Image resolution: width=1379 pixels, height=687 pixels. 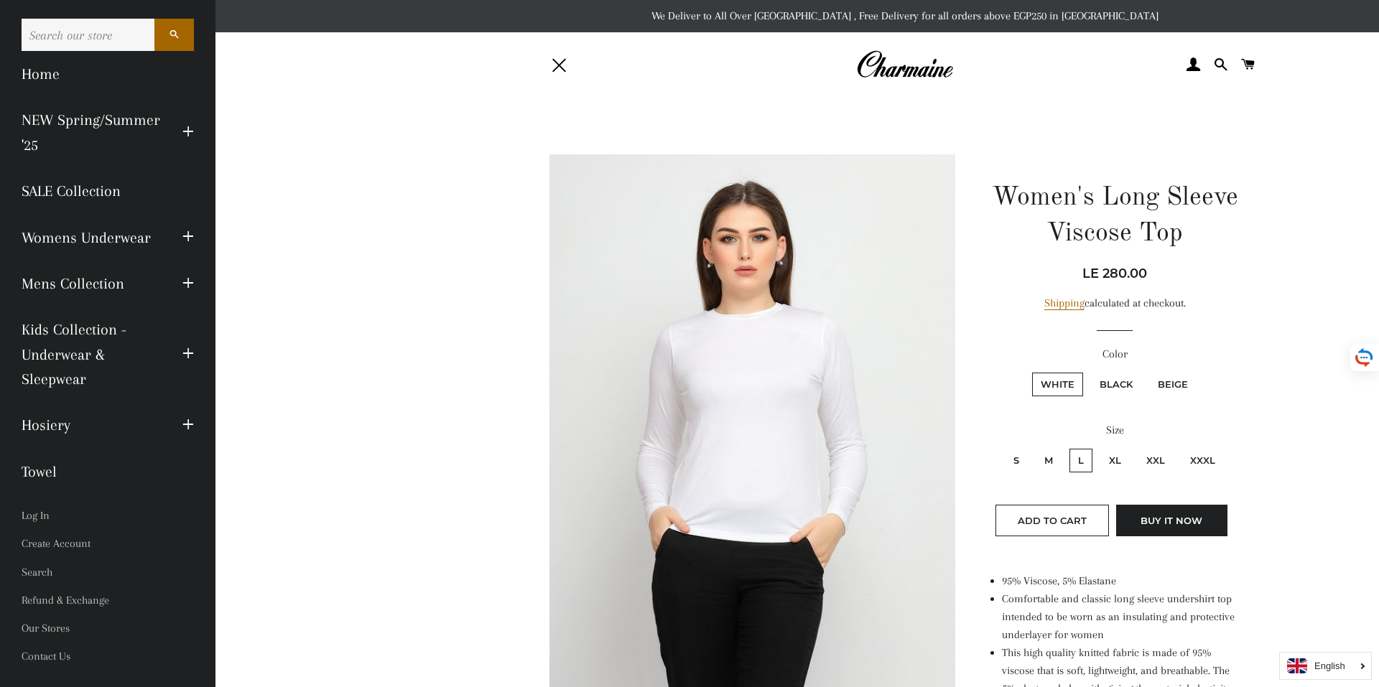 What do you see at coordinates (1114, 354) in the screenshot?
I see `label: Color` at bounding box center [1114, 354].